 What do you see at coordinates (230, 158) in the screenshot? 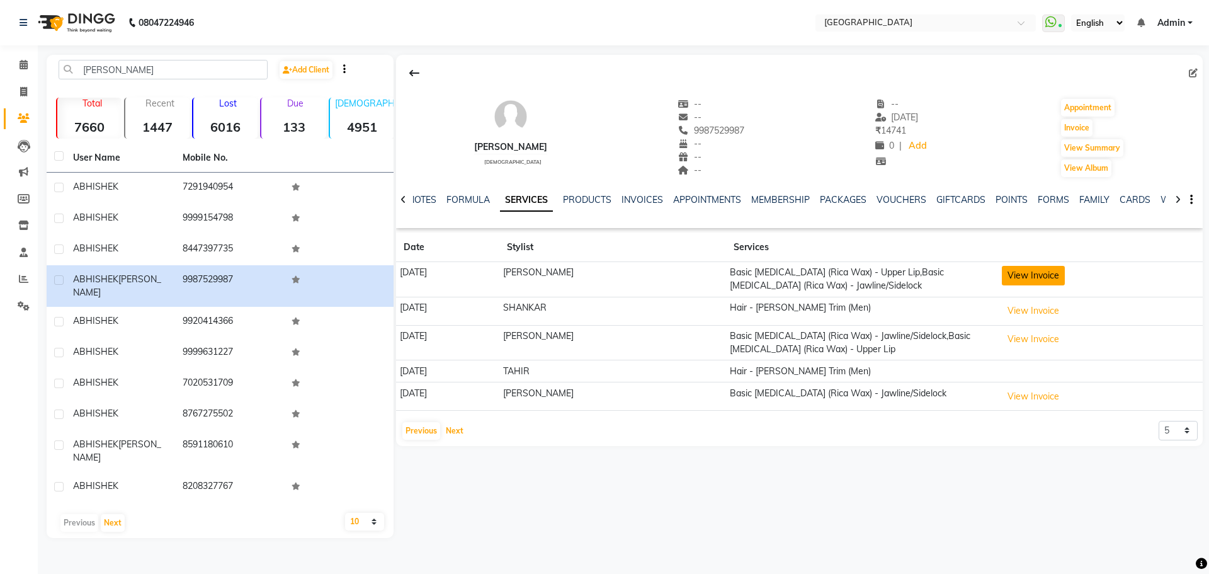
I see `th: Mobile No.` at bounding box center [230, 158].